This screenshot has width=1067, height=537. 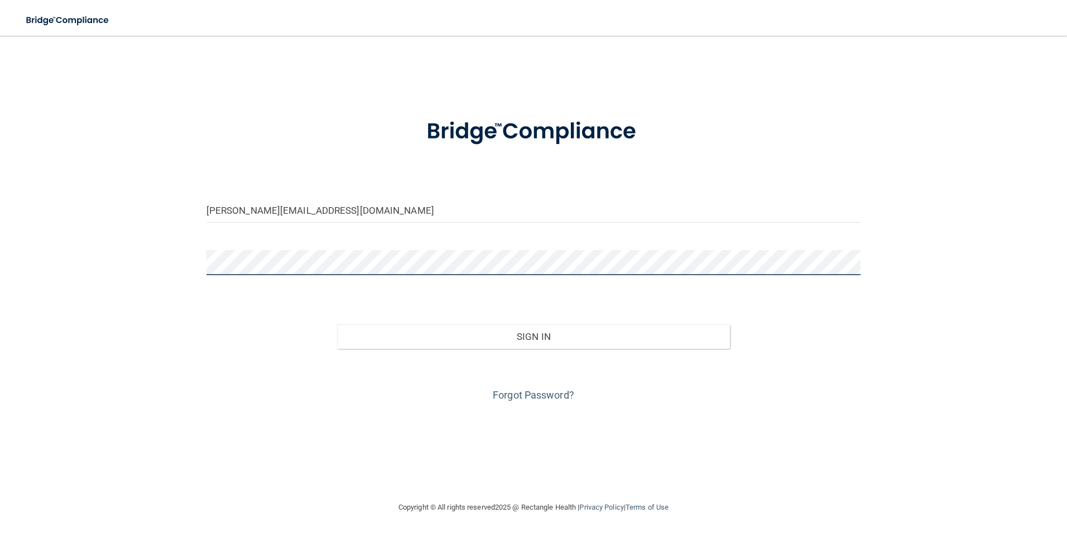 What do you see at coordinates (647, 507) in the screenshot?
I see `a: Terms of Use` at bounding box center [647, 507].